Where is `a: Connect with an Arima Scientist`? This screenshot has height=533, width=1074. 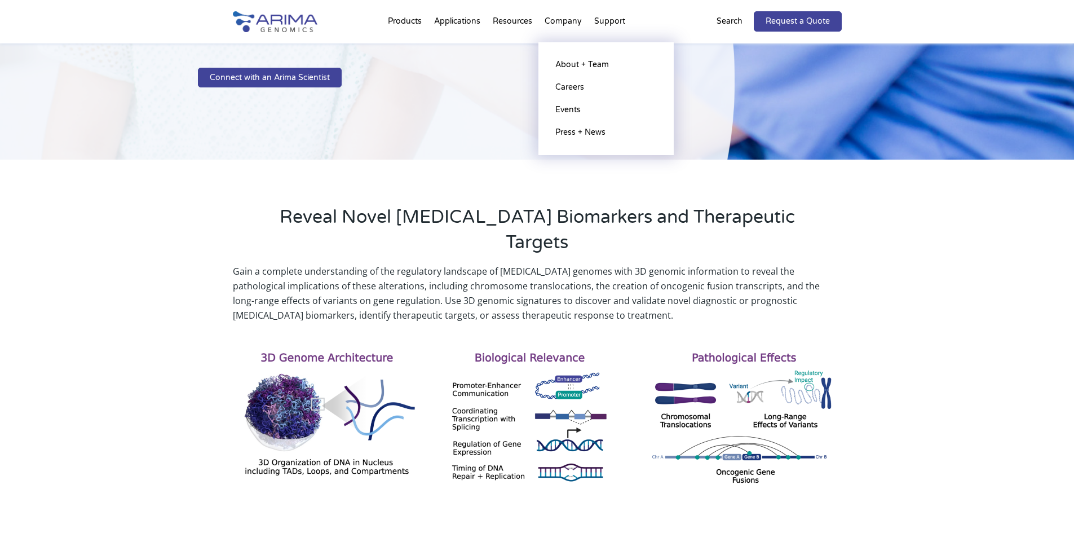
a: Connect with an Arima Scientist is located at coordinates (269, 78).